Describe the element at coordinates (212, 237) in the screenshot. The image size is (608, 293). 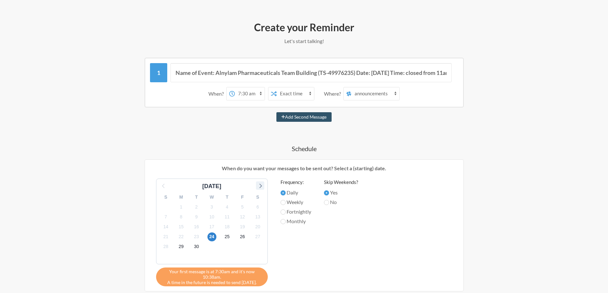
I see `span: Friday, October 24, 2025` at that location.